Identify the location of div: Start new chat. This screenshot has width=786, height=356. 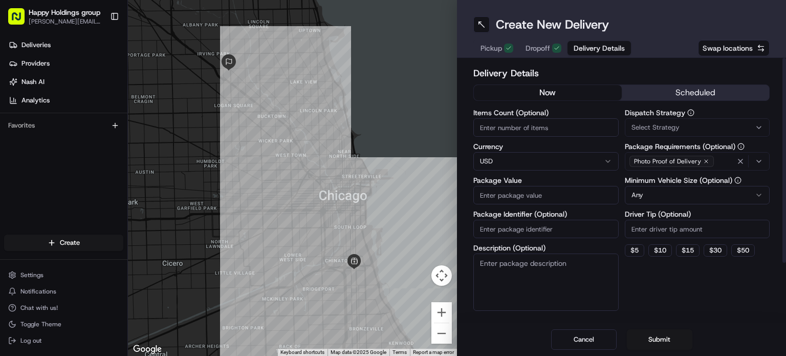
(101, 103).